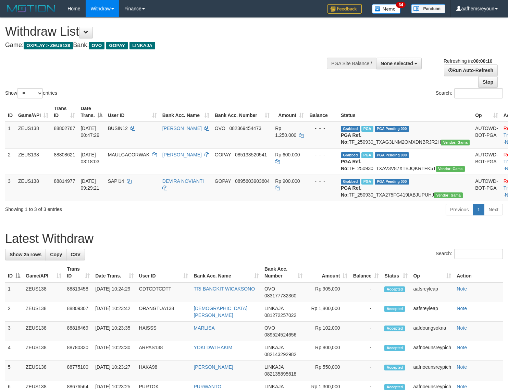 The height and width of the screenshot is (390, 508). Describe the element at coordinates (91, 112) in the screenshot. I see `th: Date Trans.: activate to sort column descending` at that location.